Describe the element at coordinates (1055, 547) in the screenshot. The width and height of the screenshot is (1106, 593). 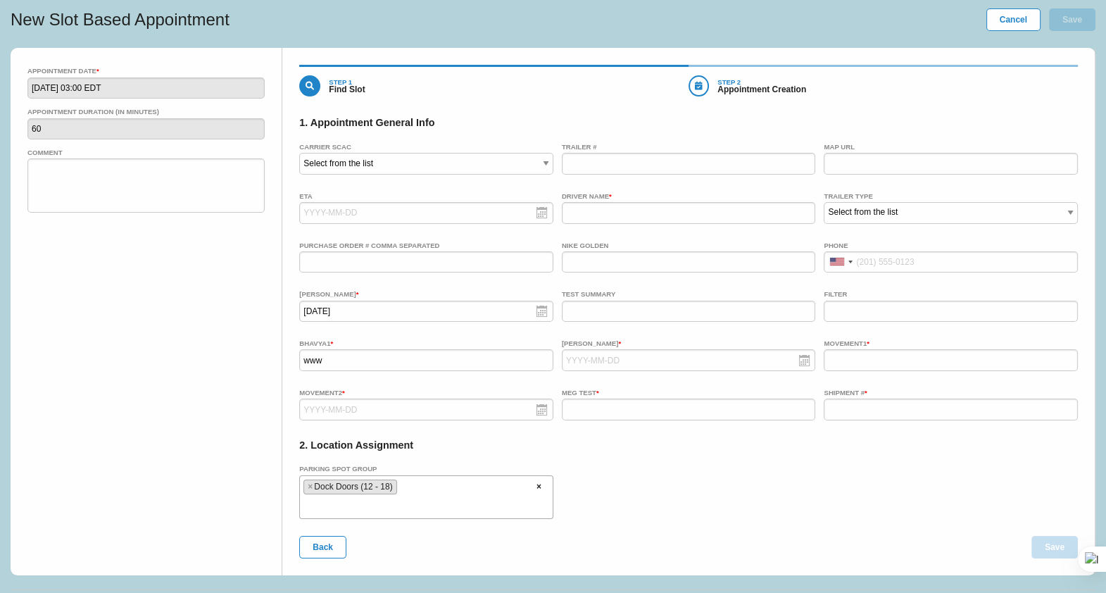
I see `button: Save` at that location.